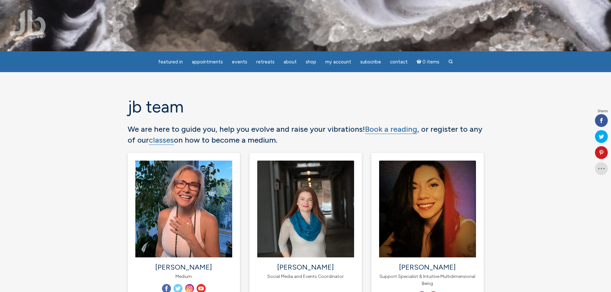  I want to click on a: Shop, so click(311, 62).